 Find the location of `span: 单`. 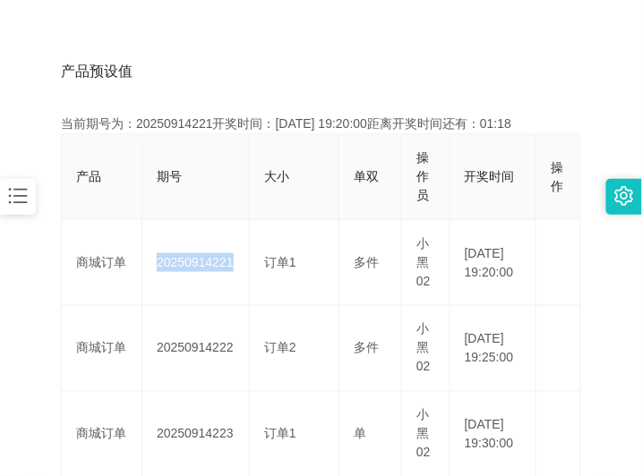

span: 单 is located at coordinates (360, 434).